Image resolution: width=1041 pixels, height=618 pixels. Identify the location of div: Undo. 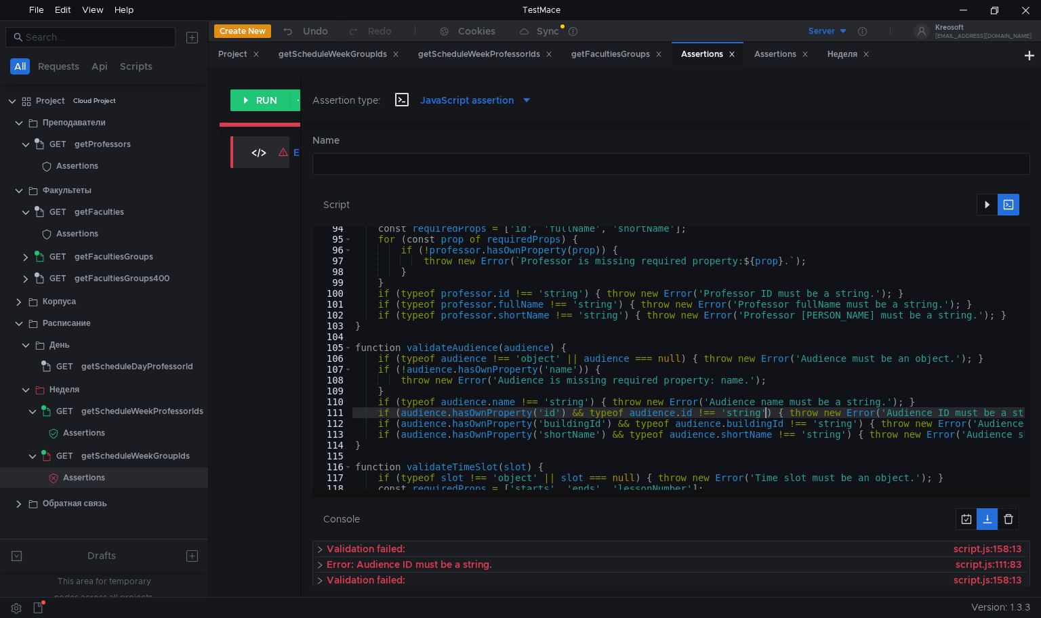
(315, 31).